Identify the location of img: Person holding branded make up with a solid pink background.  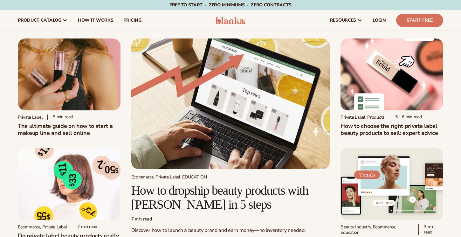
(69, 74).